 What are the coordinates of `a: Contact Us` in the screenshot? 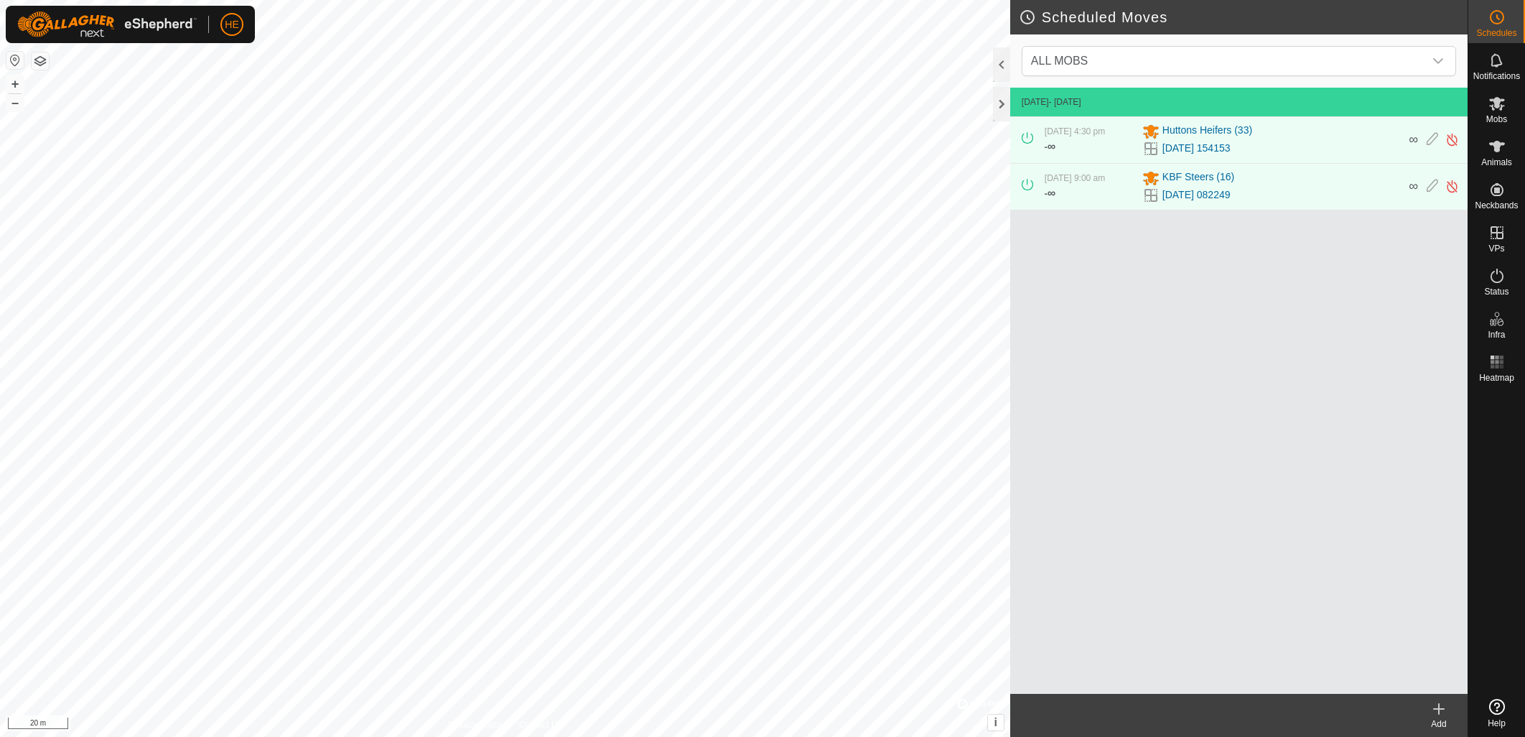 It's located at (540, 724).